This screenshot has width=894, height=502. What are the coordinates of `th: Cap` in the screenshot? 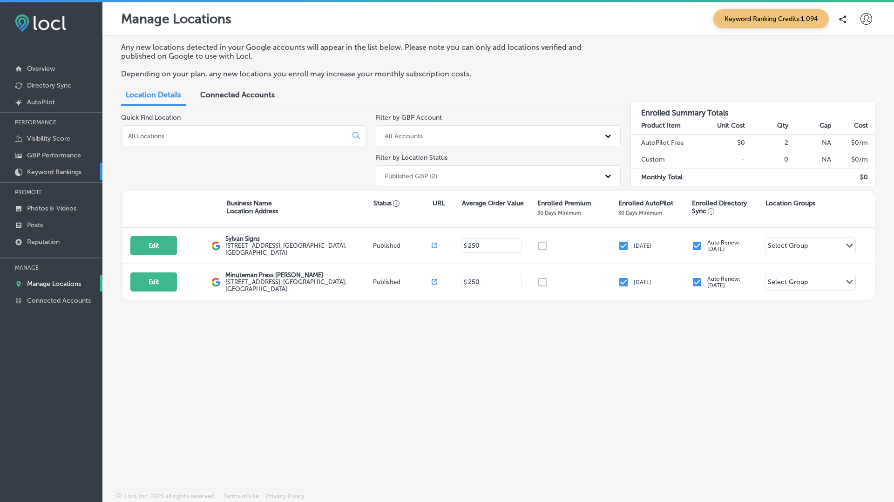 It's located at (810, 126).